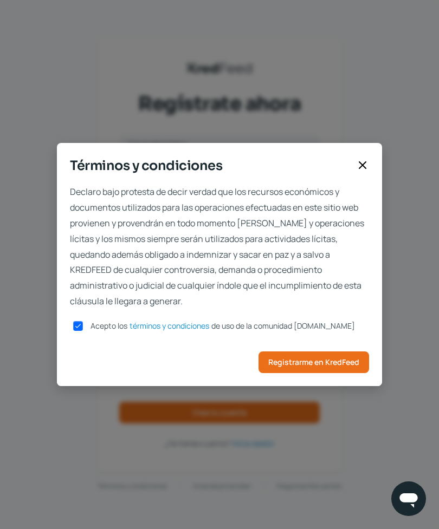 This screenshot has width=439, height=529. Describe the element at coordinates (219, 246) in the screenshot. I see `span: Declaro bajo protesta de decir verdad que los recursos económicos y documentos utilizados para la...` at that location.